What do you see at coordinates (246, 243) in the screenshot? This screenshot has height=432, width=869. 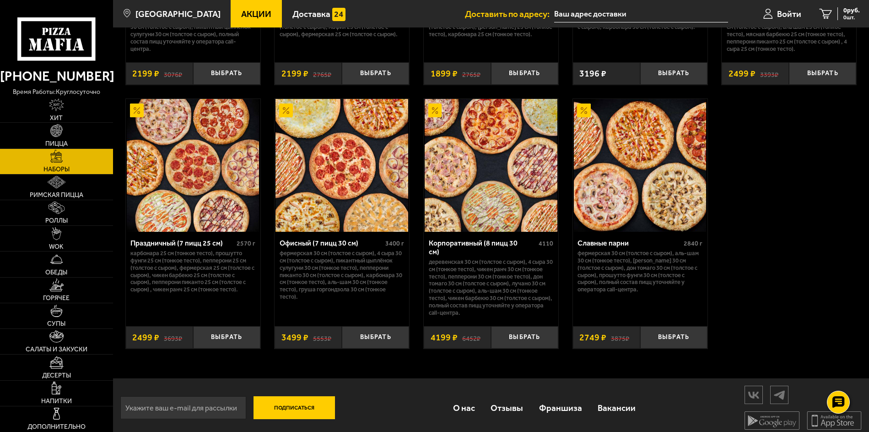 I see `span: 2570 г` at bounding box center [246, 243].